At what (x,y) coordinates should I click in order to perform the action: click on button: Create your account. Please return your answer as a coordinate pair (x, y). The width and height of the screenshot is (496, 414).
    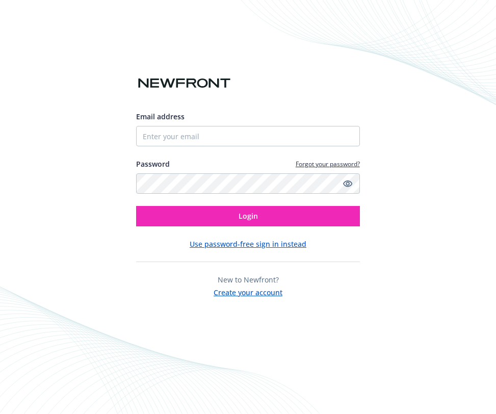
    Looking at the image, I should click on (248, 291).